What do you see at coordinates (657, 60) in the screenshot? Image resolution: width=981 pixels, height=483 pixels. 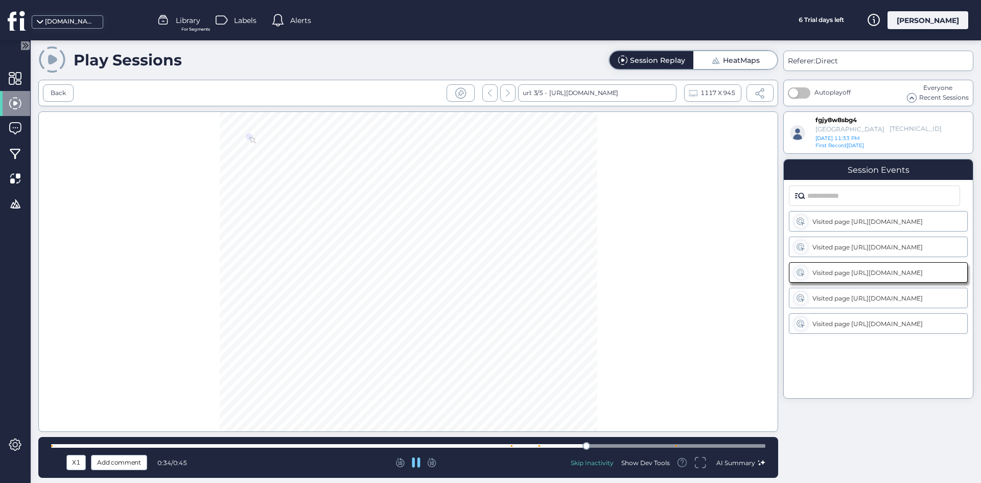 I see `div: Session Replay` at bounding box center [657, 60].